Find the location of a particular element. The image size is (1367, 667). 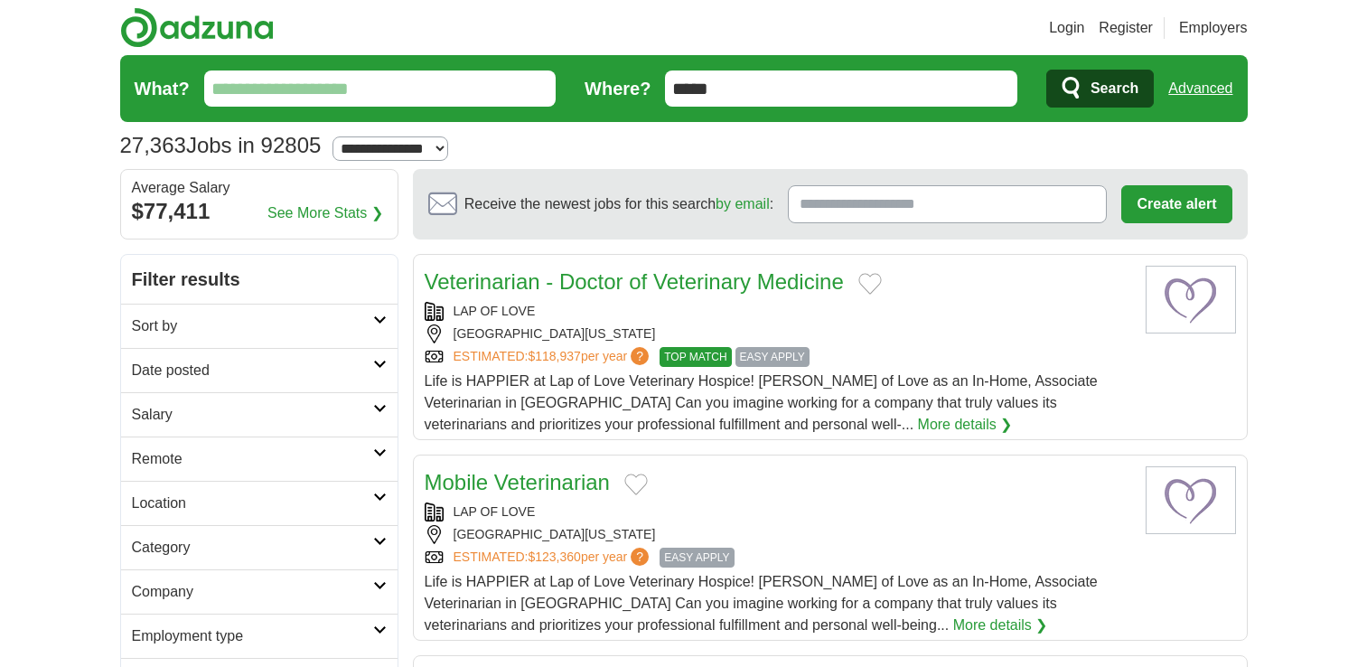

div: $77,411 is located at coordinates (259, 211).